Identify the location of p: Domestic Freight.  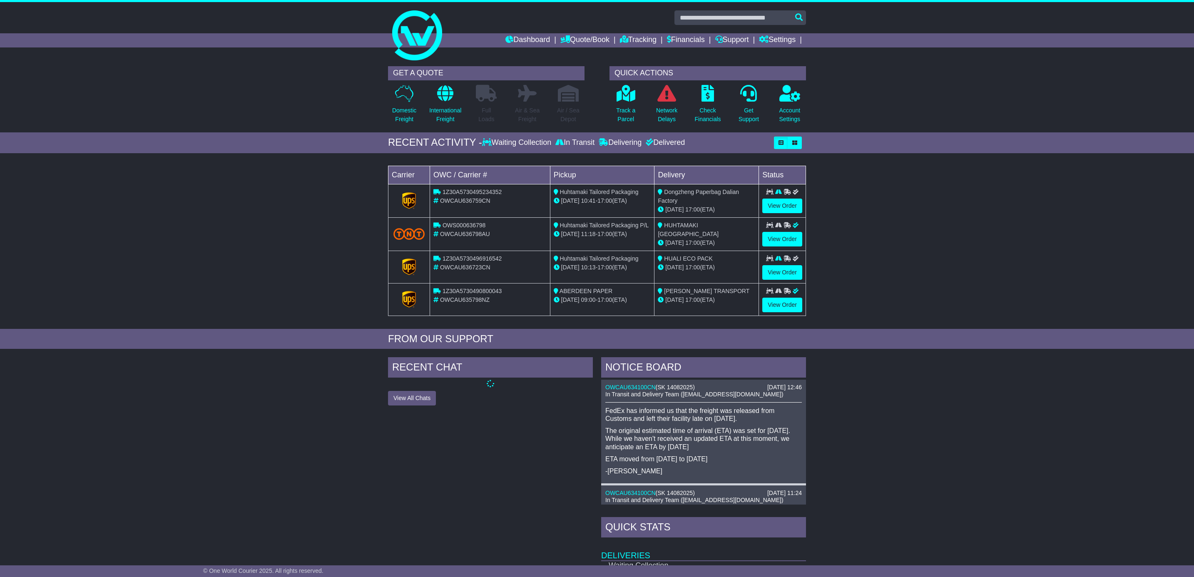
(404, 115).